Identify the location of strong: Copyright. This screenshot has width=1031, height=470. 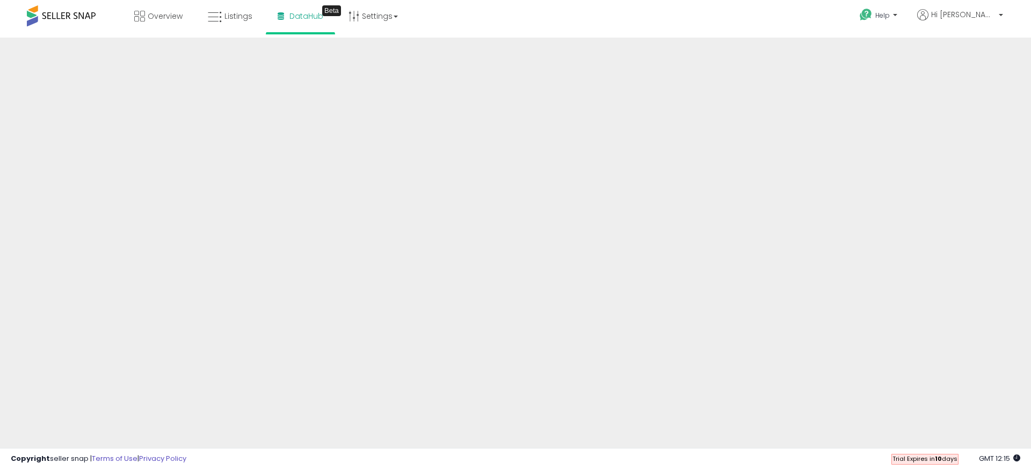
(30, 458).